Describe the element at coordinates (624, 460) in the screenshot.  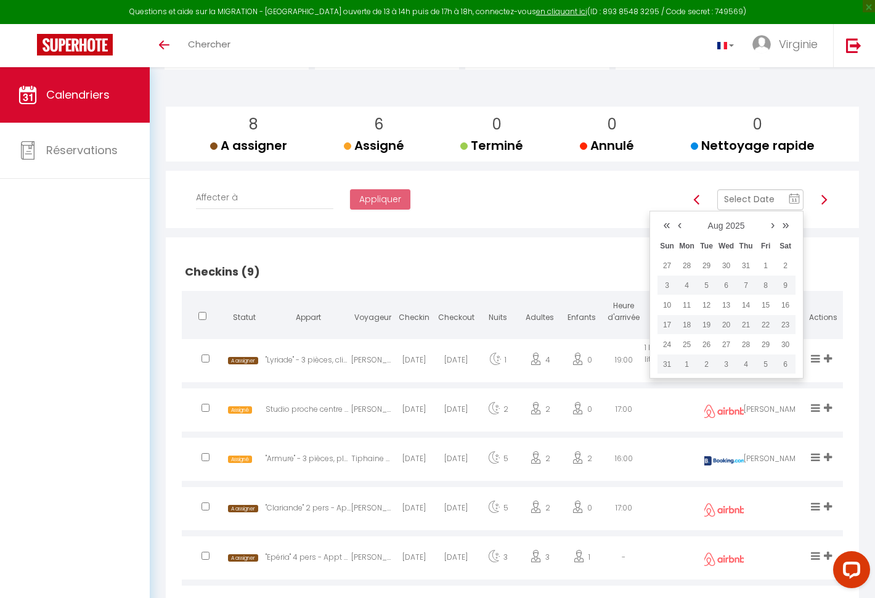
I see `div: 16:00` at that location.